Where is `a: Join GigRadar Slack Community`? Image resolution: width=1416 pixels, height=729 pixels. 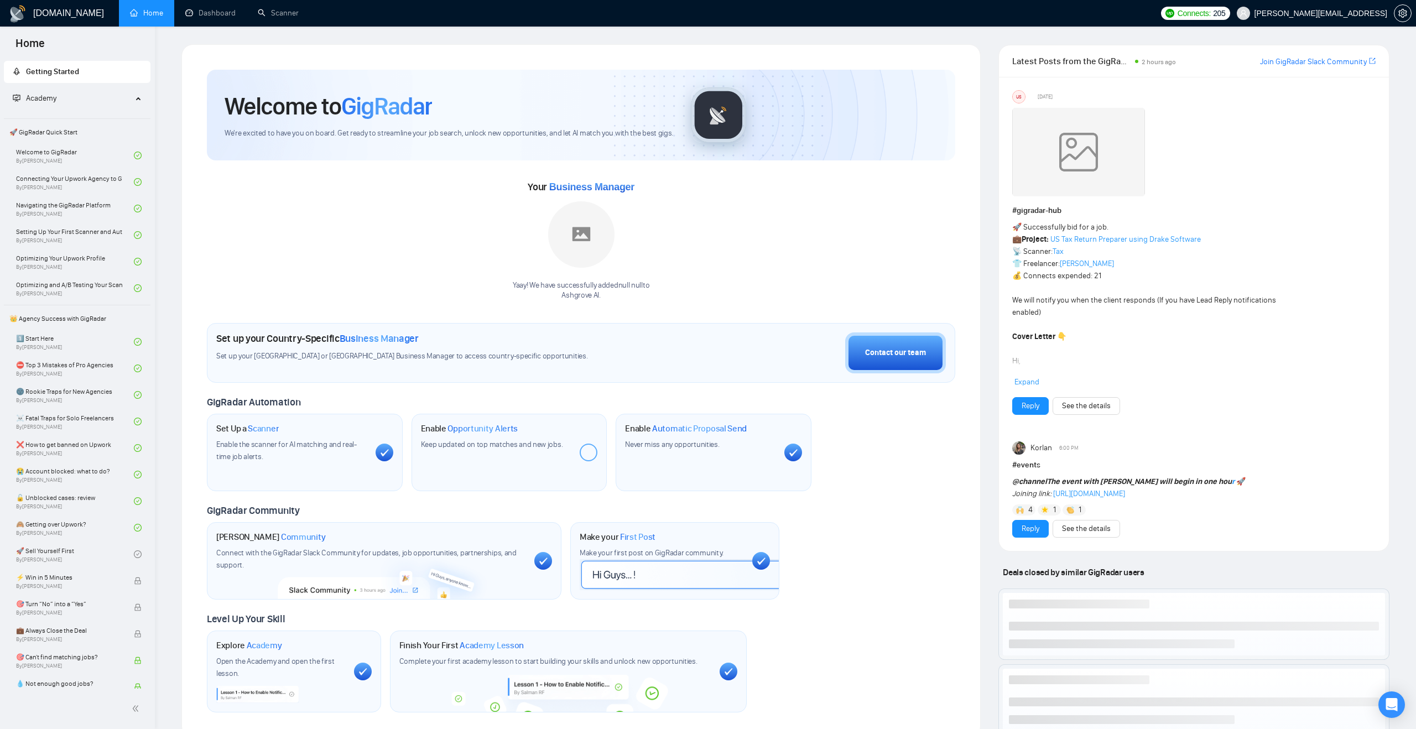
a: Join GigRadar Slack Community is located at coordinates (1313, 62).